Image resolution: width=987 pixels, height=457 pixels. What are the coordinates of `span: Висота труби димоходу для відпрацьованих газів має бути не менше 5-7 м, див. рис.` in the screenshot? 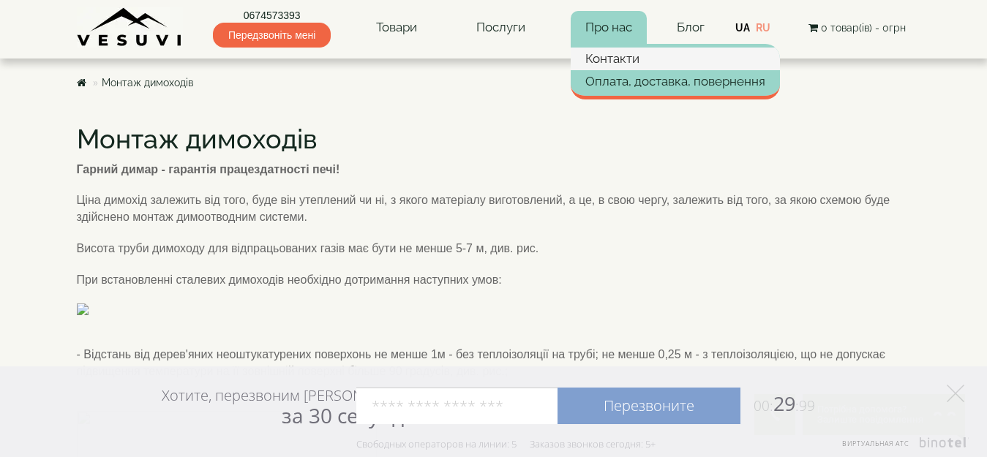 It's located at (308, 248).